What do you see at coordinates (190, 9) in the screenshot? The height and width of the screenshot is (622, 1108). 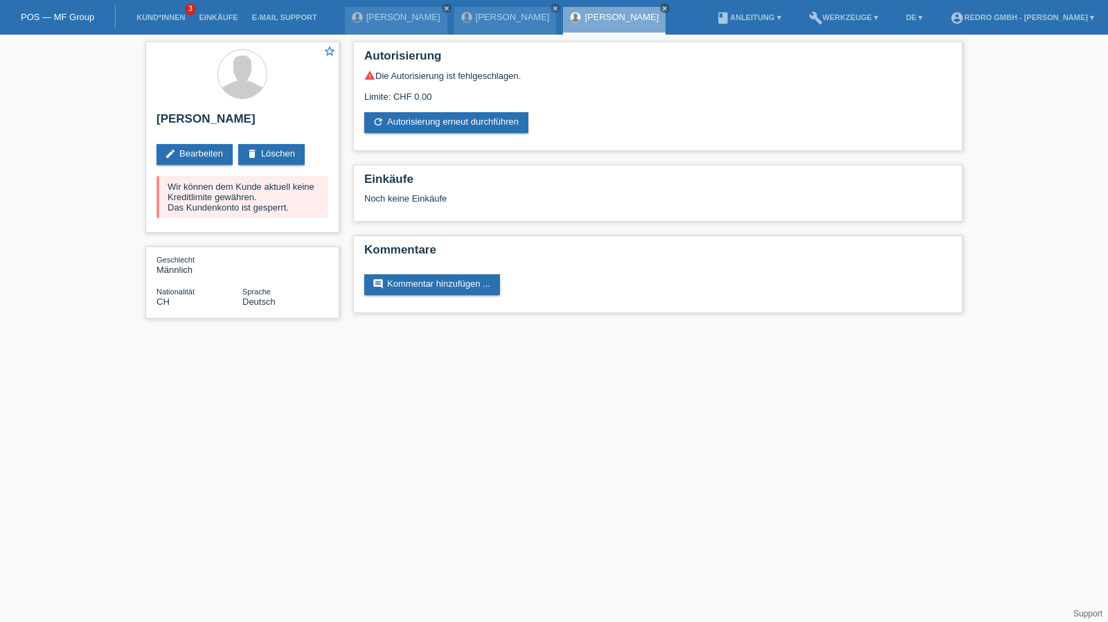 I see `span: 3` at bounding box center [190, 9].